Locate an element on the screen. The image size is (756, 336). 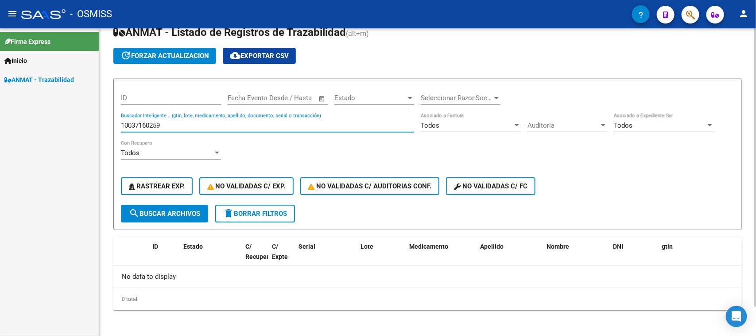
datatable-header-cell: Medicamento is located at coordinates (441, 256).